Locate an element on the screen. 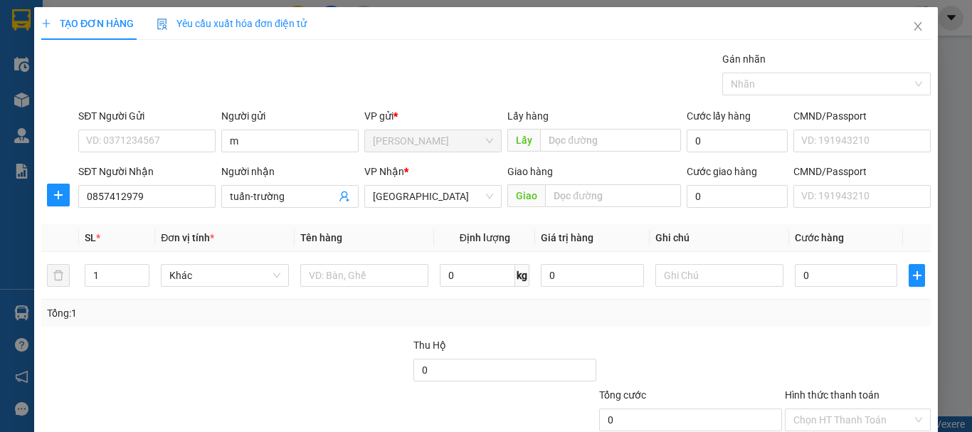 The width and height of the screenshot is (972, 432). input: 0 is located at coordinates (592, 275).